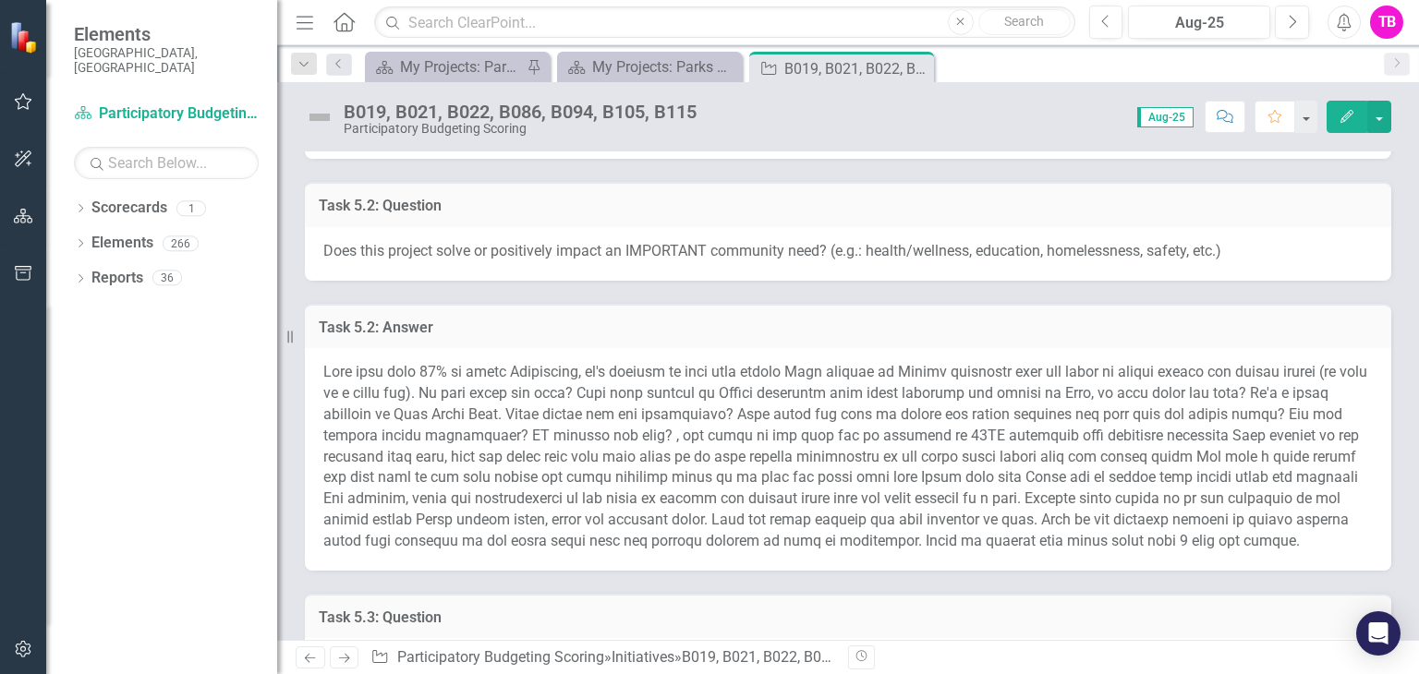 The image size is (1419, 674). I want to click on a: Reports, so click(117, 278).